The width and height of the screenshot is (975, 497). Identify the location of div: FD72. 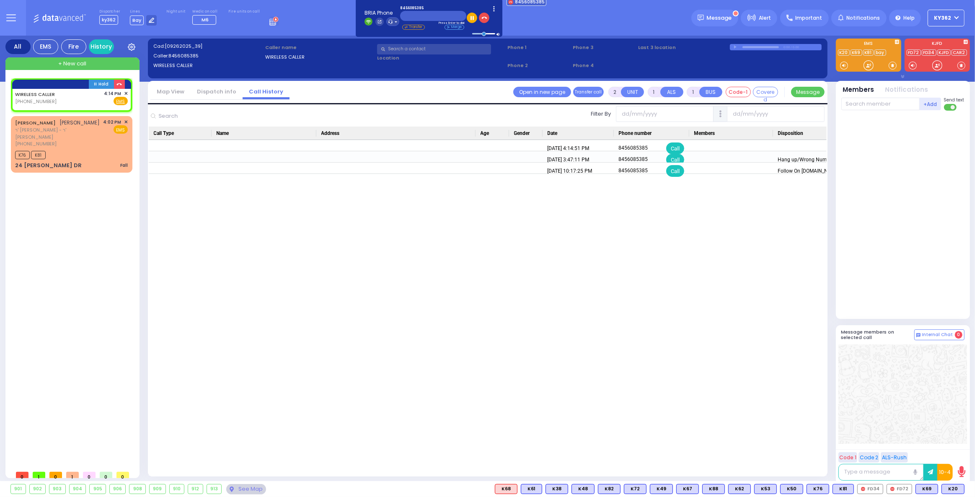
(899, 489).